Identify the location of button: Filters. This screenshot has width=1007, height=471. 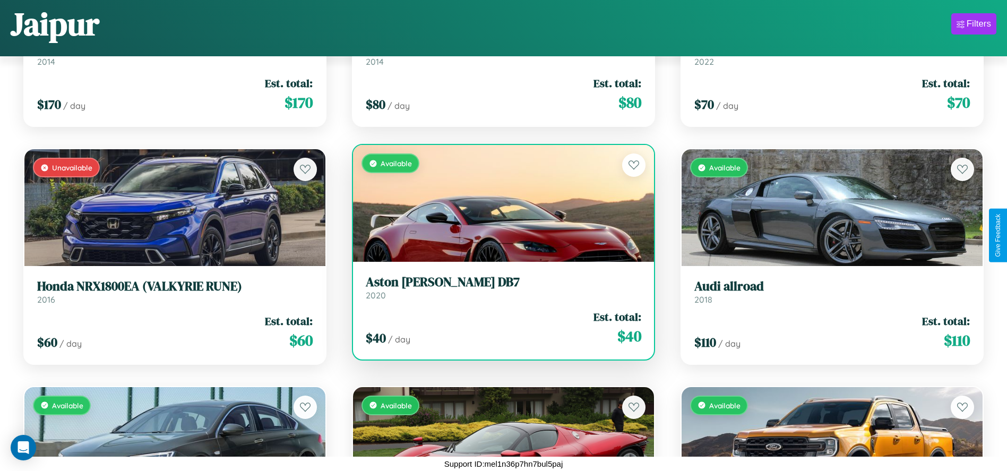
(973, 24).